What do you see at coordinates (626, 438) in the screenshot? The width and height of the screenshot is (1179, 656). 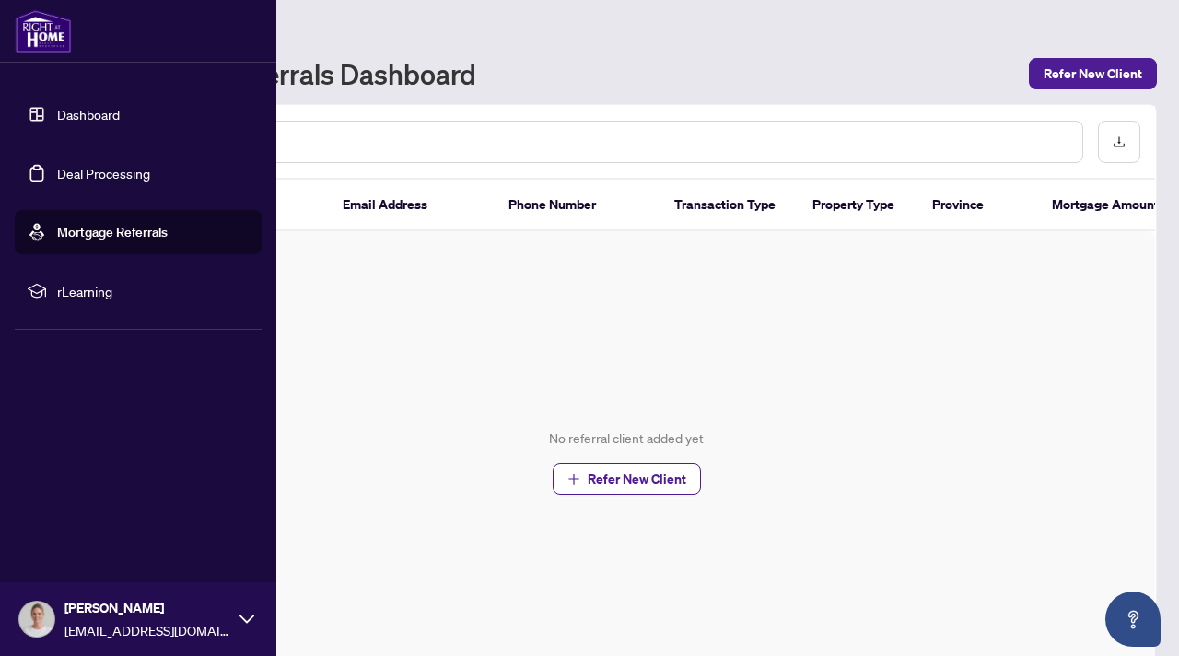 I see `div: No referral client added yet` at bounding box center [626, 438].